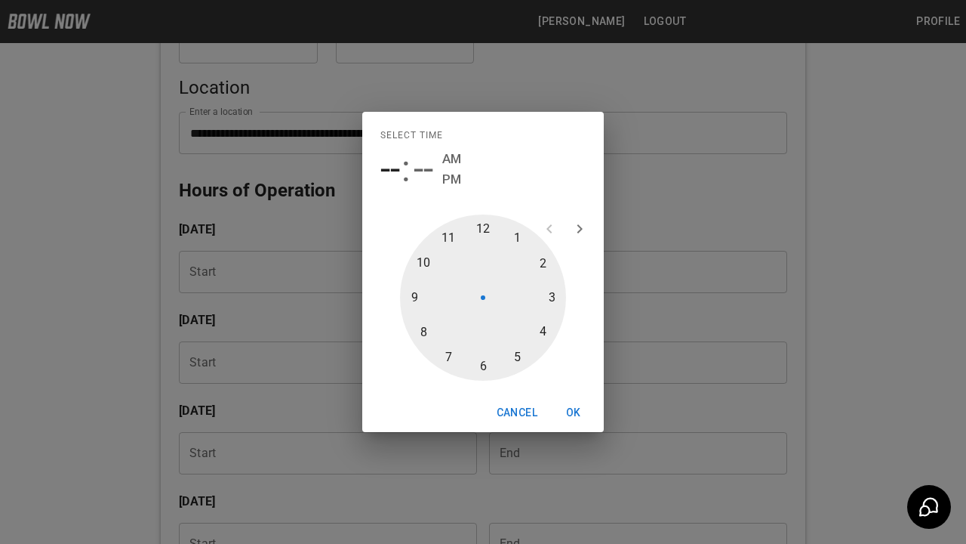 This screenshot has width=966, height=544. What do you see at coordinates (451, 179) in the screenshot?
I see `span: PM` at bounding box center [451, 179].